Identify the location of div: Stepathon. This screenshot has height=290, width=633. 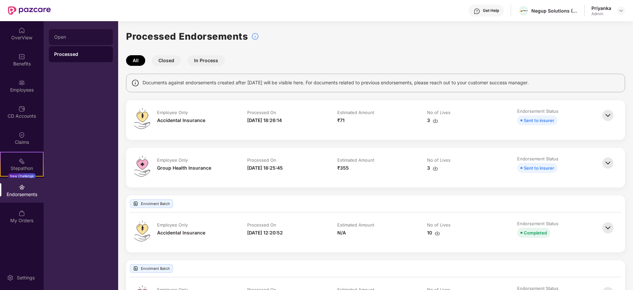
(22, 168).